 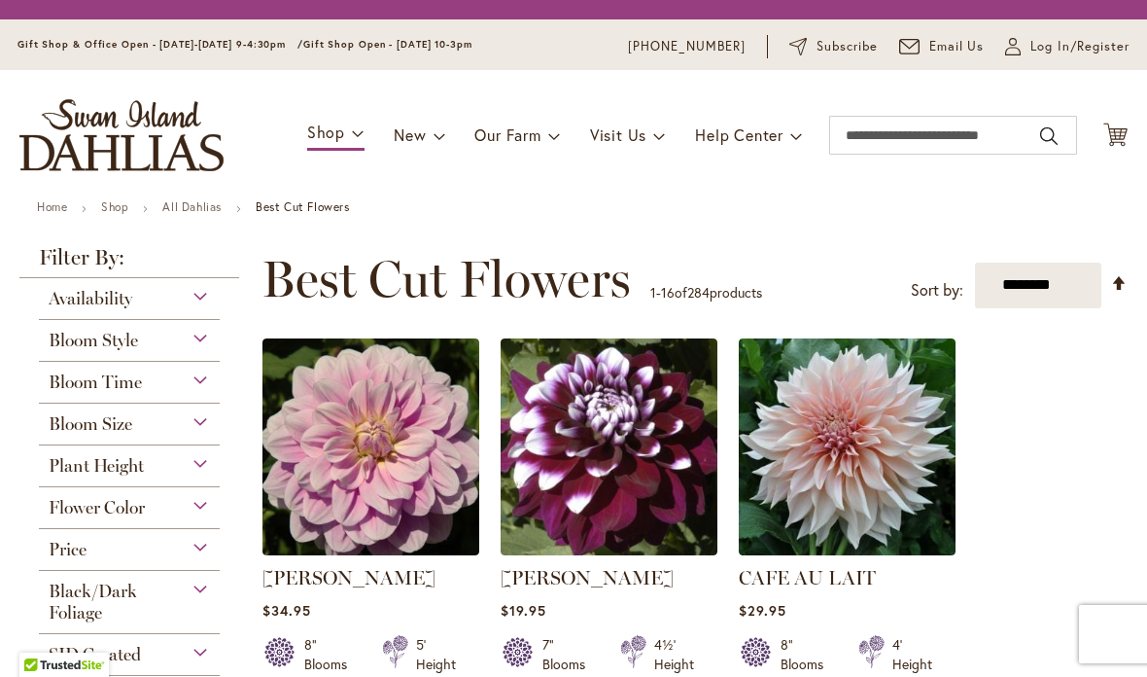 I want to click on a: Café Au Lait, so click(x=847, y=549).